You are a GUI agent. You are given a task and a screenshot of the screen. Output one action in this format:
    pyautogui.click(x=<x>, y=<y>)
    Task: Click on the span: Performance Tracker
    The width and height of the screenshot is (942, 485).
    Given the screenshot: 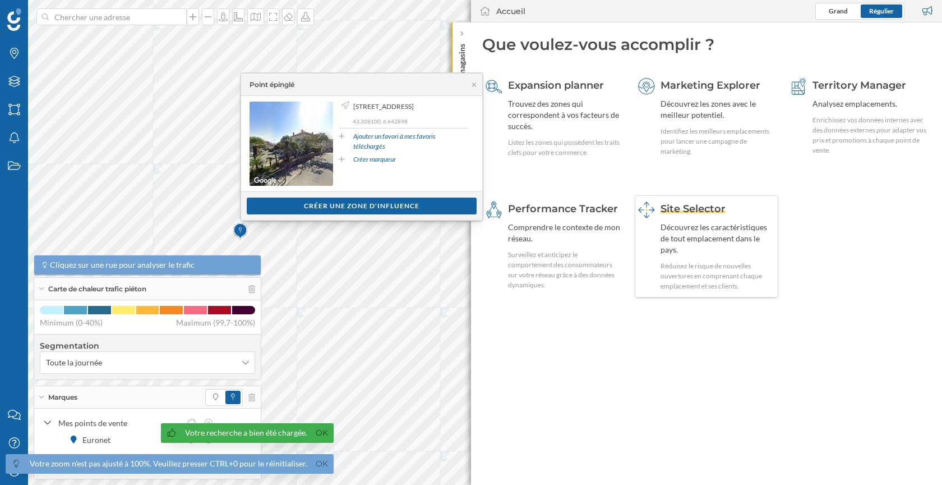 What is the action you would take?
    pyautogui.click(x=563, y=209)
    